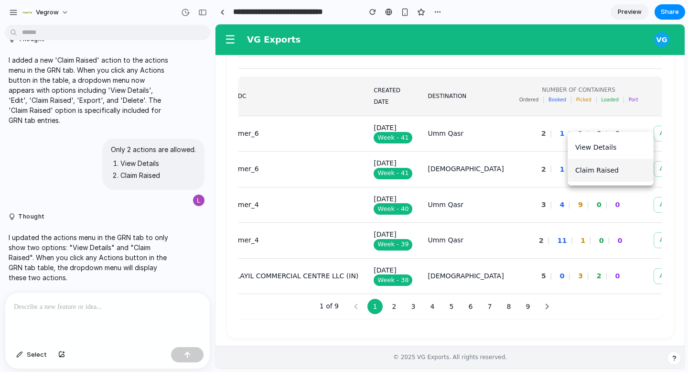 The height and width of the screenshot is (372, 688). Describe the element at coordinates (630, 12) in the screenshot. I see `span: Preview` at that location.